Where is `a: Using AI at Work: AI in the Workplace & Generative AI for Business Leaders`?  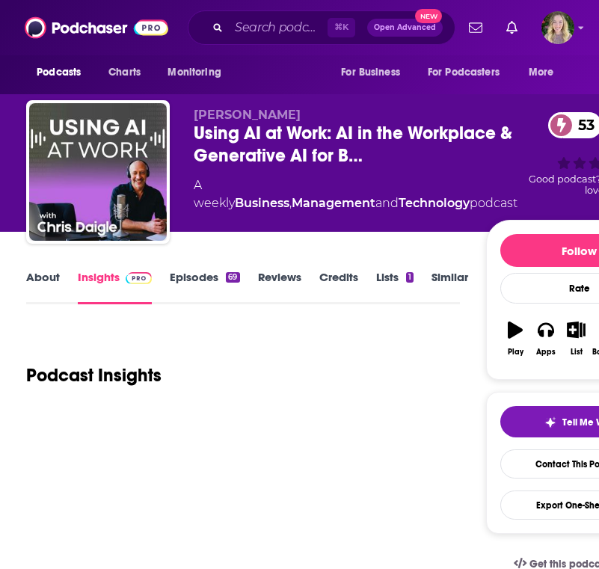
a: Using AI at Work: AI in the Workplace & Generative AI for Business Leaders is located at coordinates (98, 172).